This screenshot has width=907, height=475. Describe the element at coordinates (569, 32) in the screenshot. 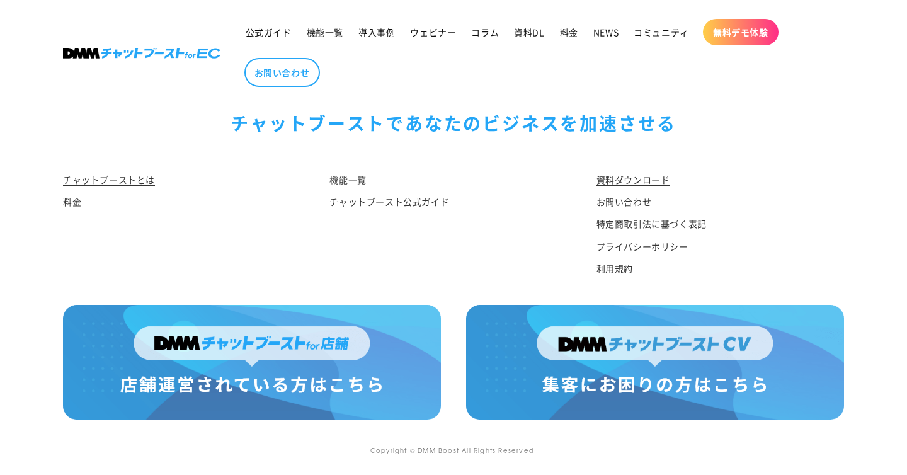

I see `span: 料金` at that location.